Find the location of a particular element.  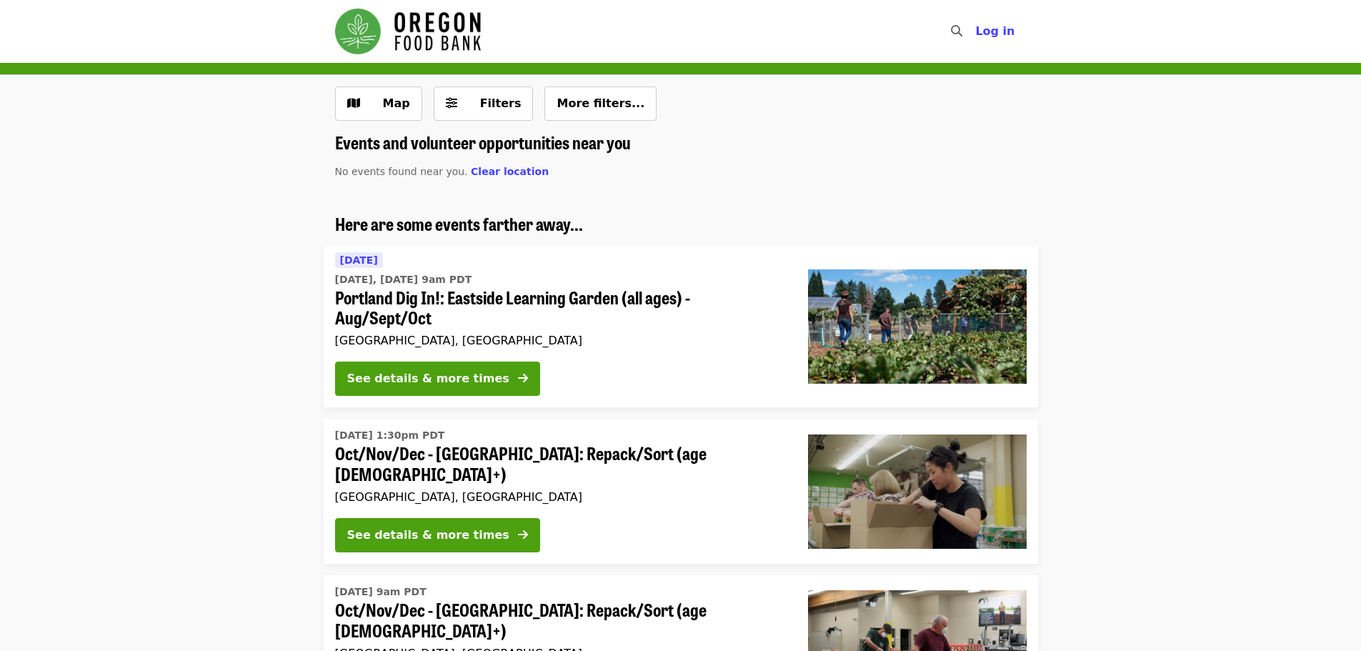

a: See details for "Oct/Nov/Dec - Portland: Repack/Sort (age 8+)" is located at coordinates (681, 491).